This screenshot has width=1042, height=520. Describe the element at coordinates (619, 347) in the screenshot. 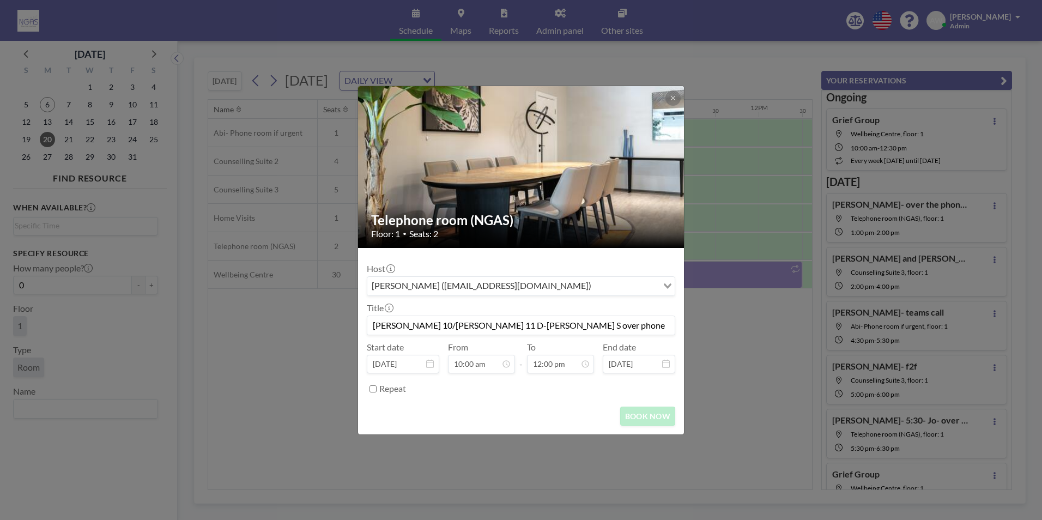

I see `label: End date` at that location.